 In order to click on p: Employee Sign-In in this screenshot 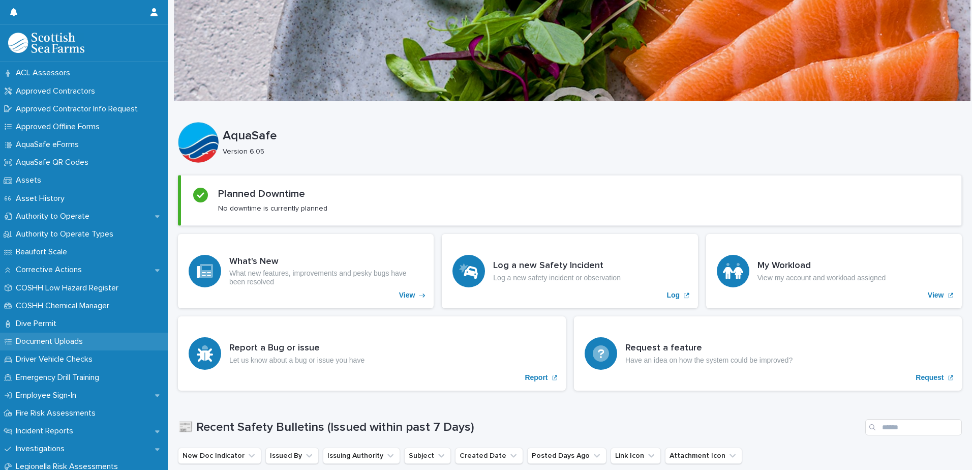, I will do `click(48, 395)`.